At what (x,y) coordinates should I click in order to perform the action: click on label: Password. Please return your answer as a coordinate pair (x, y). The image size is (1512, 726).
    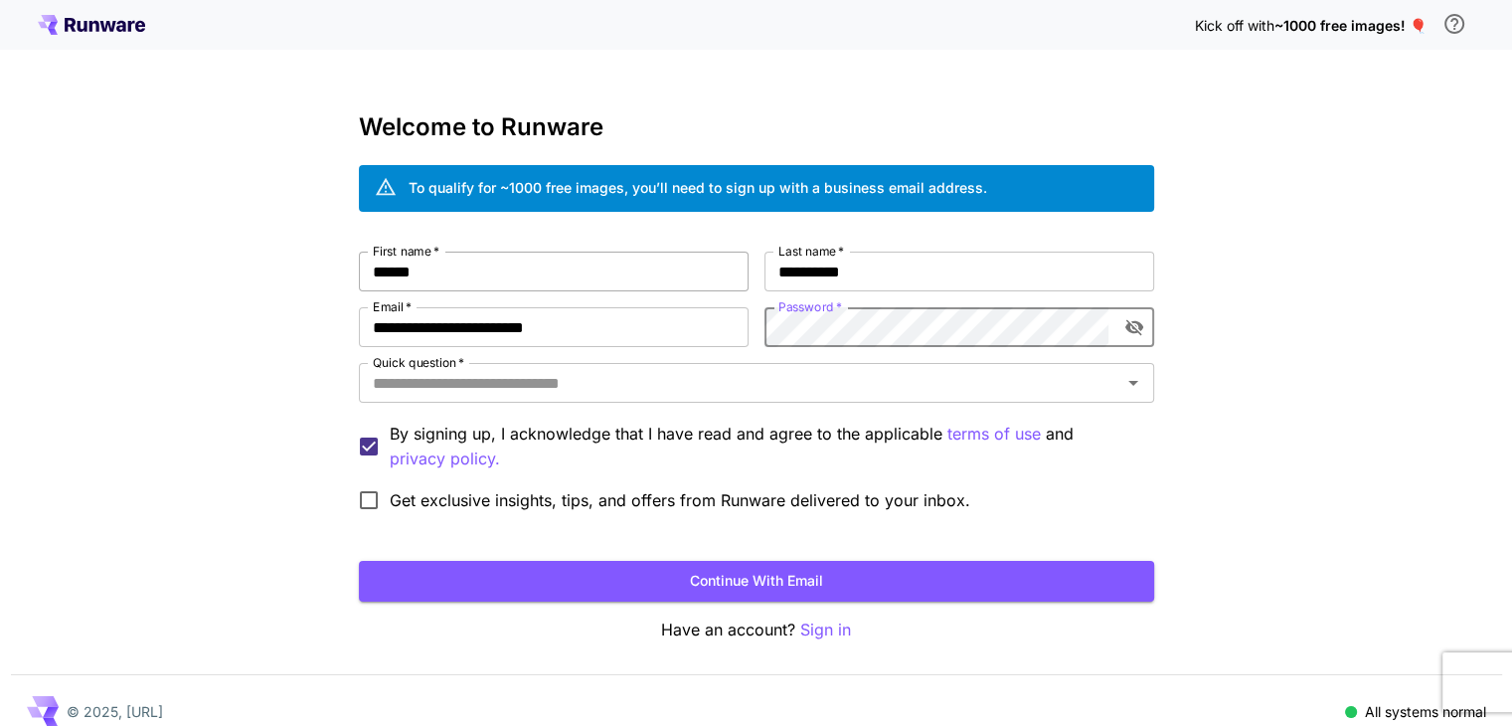
    Looking at the image, I should click on (810, 306).